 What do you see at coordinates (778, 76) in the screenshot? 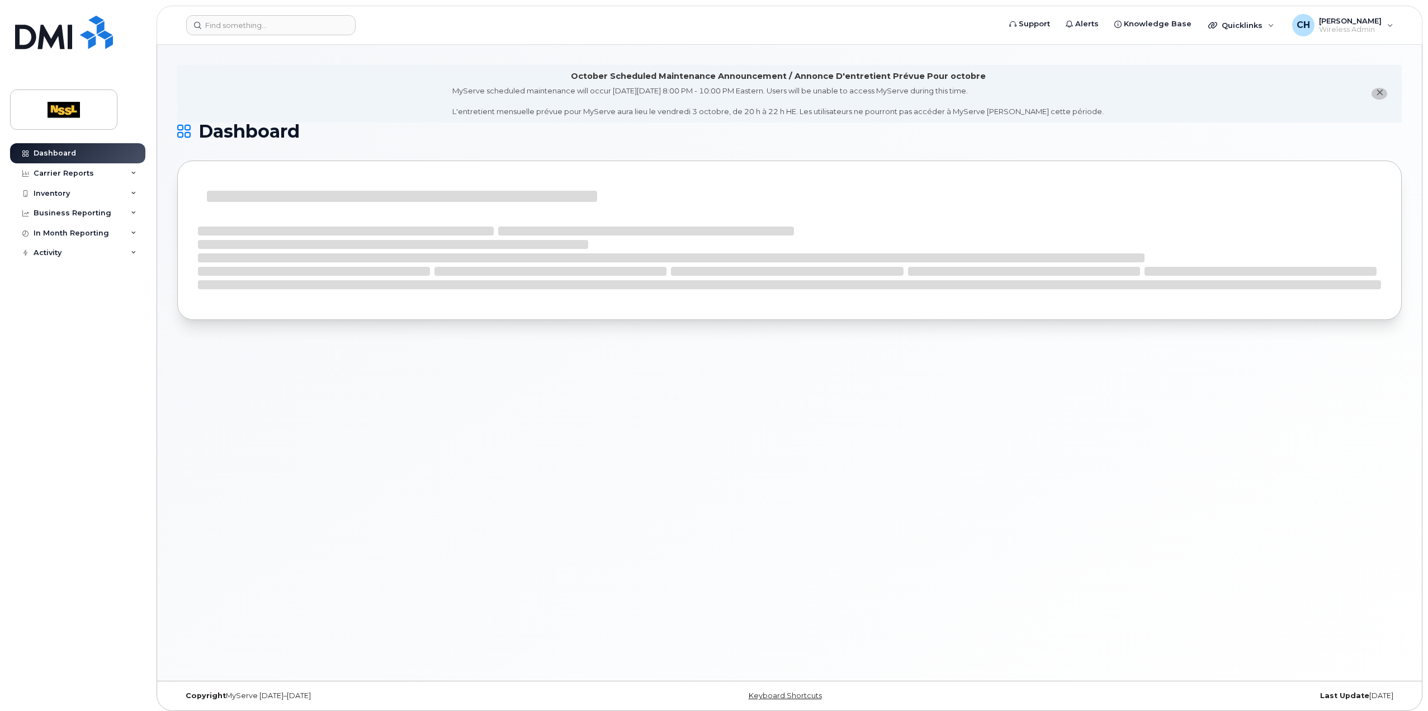
I see `div: October Scheduled Maintenance Announcement / Annonce D'entretient Prévue Pour octobre` at bounding box center [778, 76].